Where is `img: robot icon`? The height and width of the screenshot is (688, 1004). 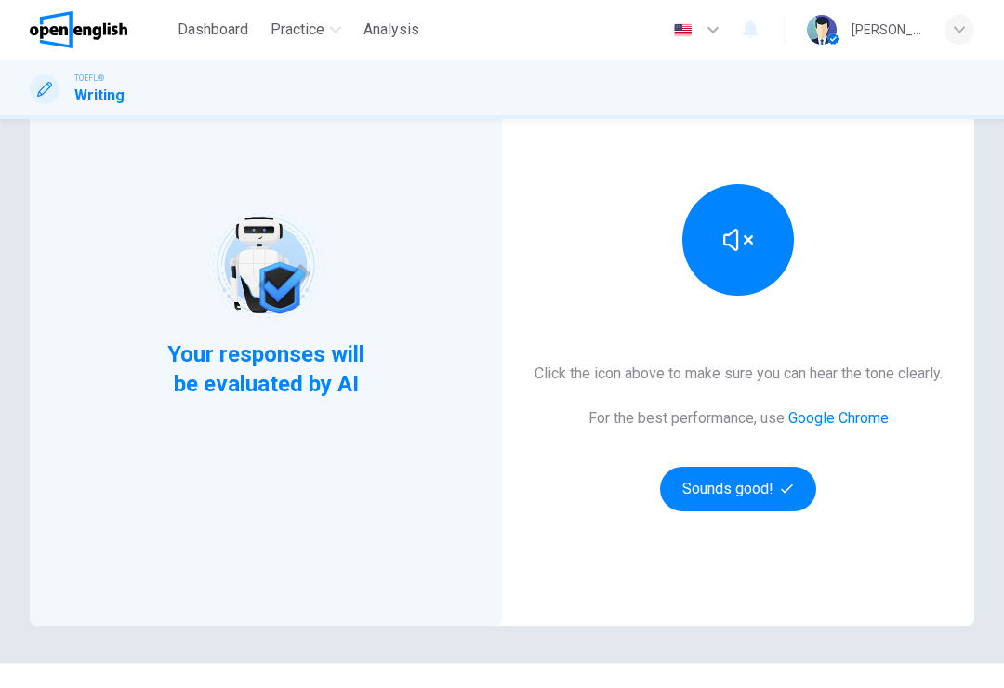
img: robot icon is located at coordinates (265, 265).